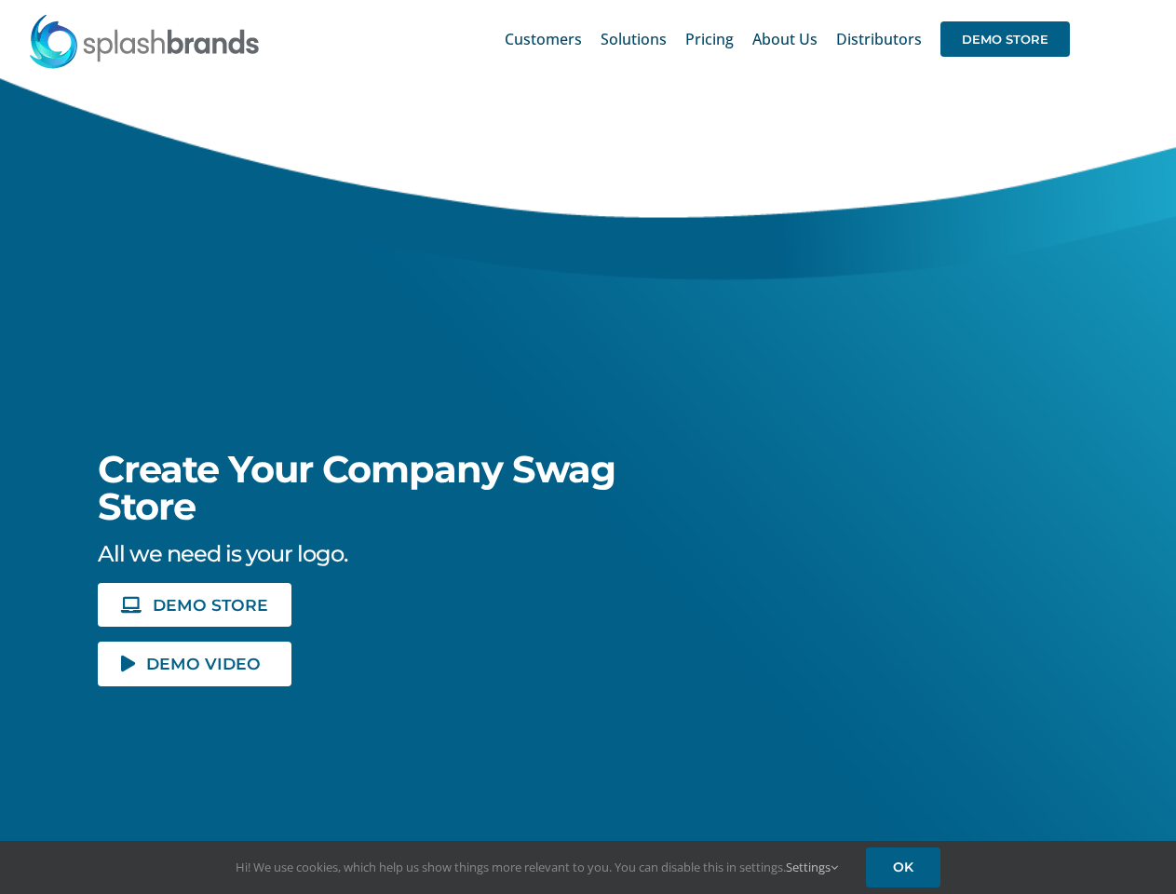 Image resolution: width=1176 pixels, height=894 pixels. What do you see at coordinates (356, 487) in the screenshot?
I see `span: Create Your Company Swag Store` at bounding box center [356, 487].